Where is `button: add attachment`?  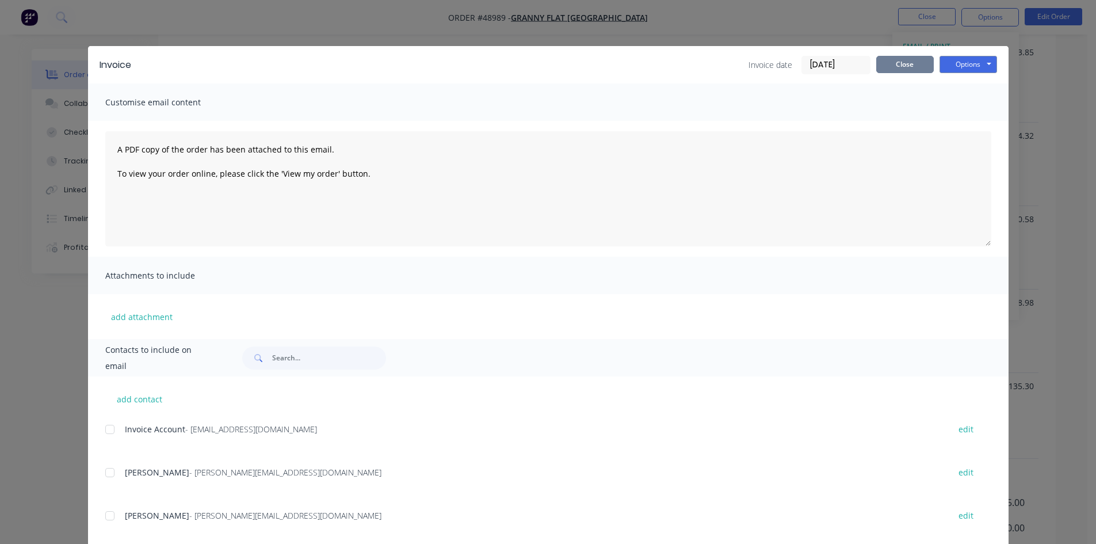
button: add attachment is located at coordinates (142, 316).